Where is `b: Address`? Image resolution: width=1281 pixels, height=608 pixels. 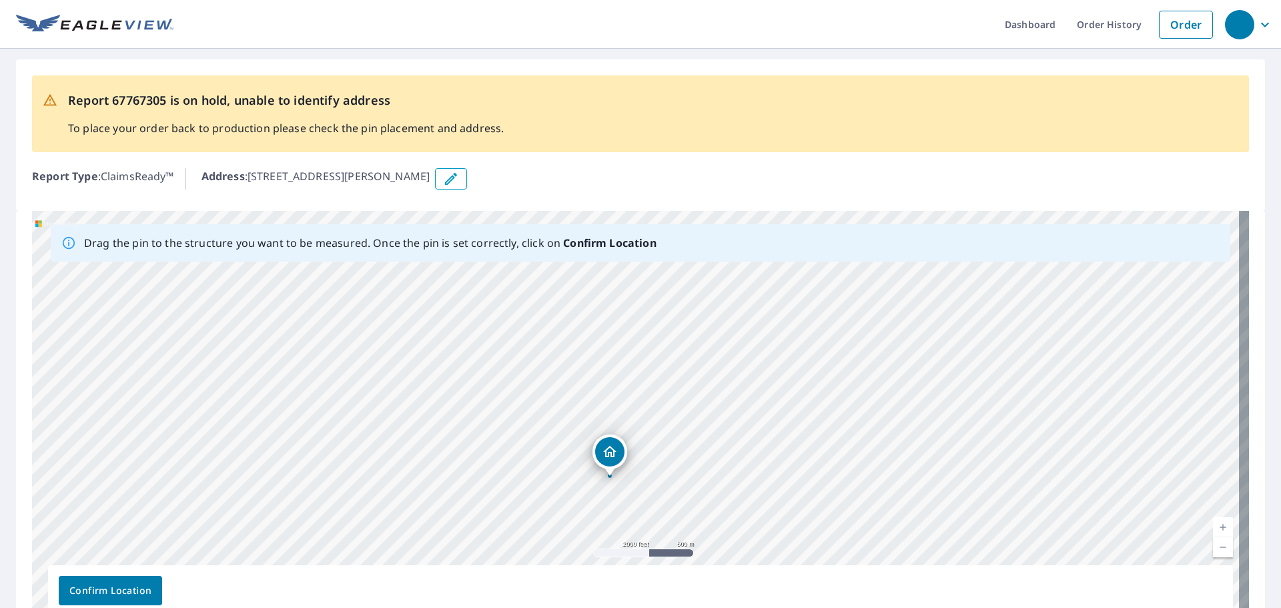
b: Address is located at coordinates (223, 176).